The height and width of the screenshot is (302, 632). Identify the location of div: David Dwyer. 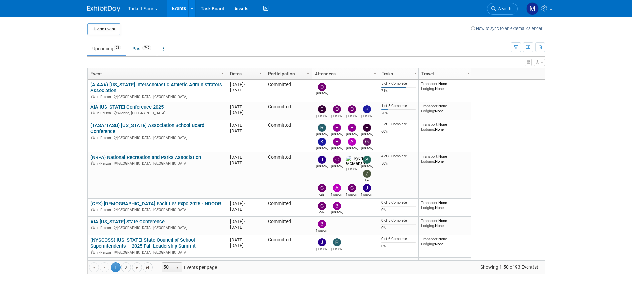
(322, 93).